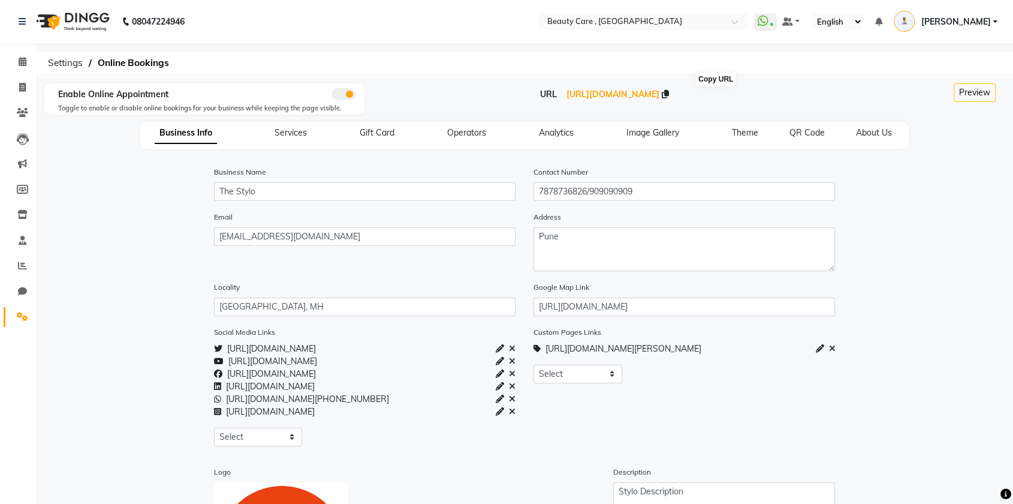 Image resolution: width=1013 pixels, height=504 pixels. Describe the element at coordinates (227, 287) in the screenshot. I see `label: Locality` at that location.